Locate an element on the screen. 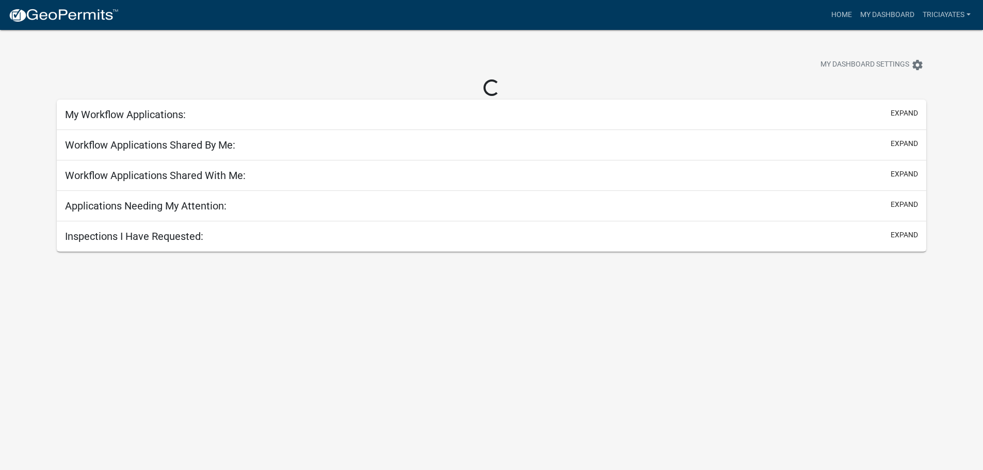 The height and width of the screenshot is (470, 983). h5: Workflow Applications Shared With Me: is located at coordinates (155, 175).